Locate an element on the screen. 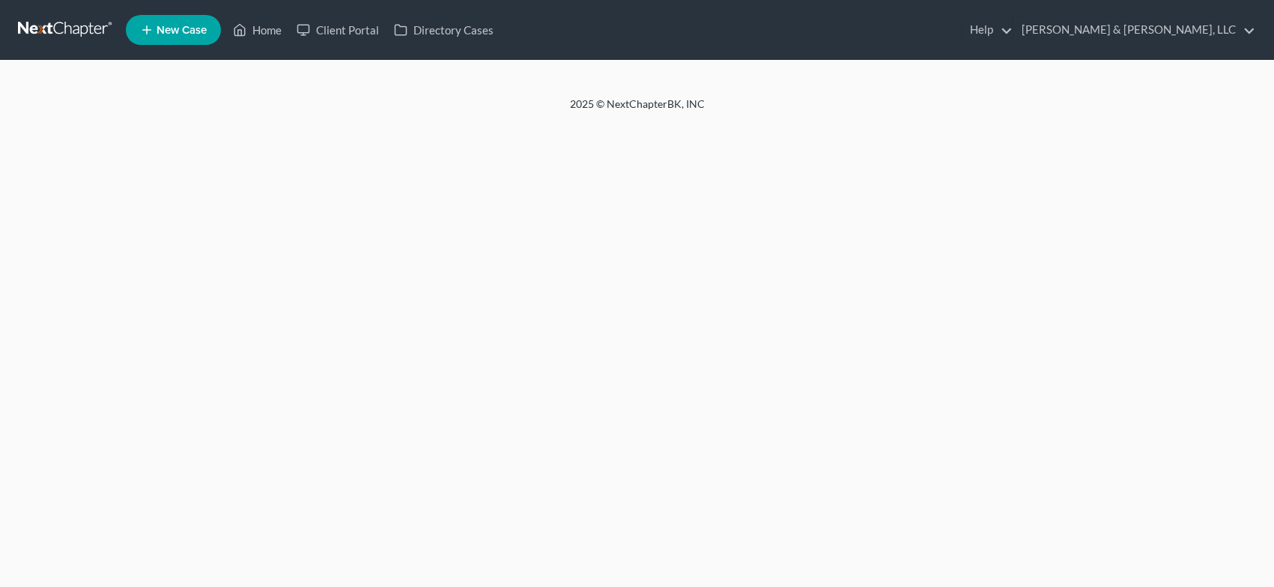  new-legal-case-button: New Case is located at coordinates (173, 30).